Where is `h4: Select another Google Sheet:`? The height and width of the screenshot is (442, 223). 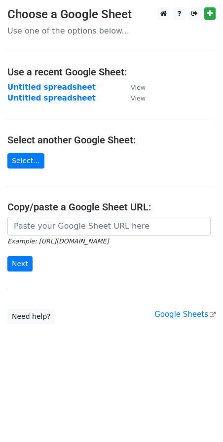
h4: Select another Google Sheet: is located at coordinates (111, 140).